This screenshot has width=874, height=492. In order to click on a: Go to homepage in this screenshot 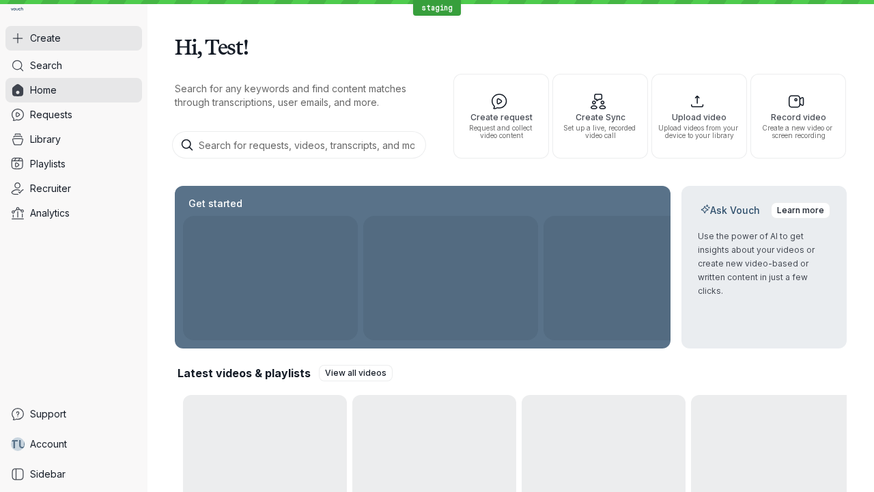, I will do `click(17, 10)`.